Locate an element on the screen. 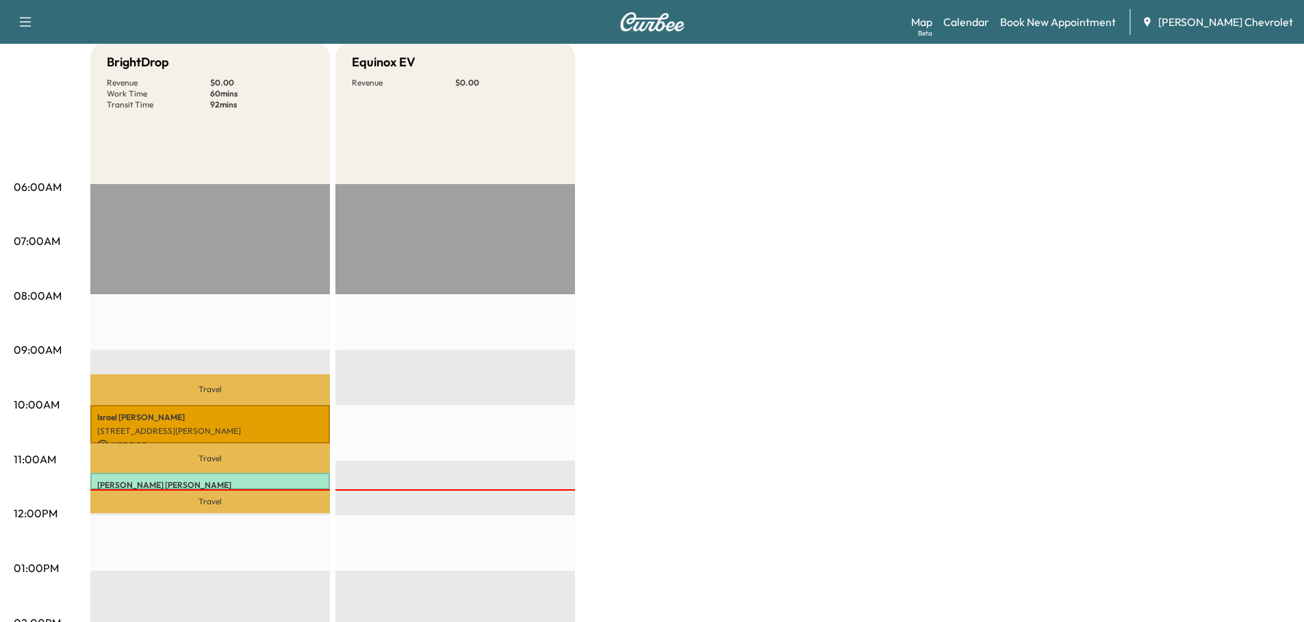  h5: BrightDrop is located at coordinates (138, 62).